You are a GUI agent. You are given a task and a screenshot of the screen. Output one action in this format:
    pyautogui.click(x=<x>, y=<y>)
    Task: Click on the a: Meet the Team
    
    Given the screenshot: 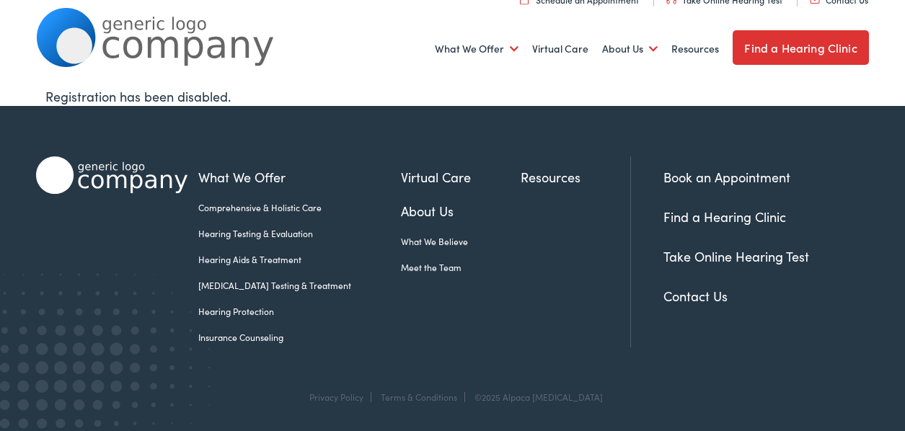 What is the action you would take?
    pyautogui.click(x=461, y=267)
    